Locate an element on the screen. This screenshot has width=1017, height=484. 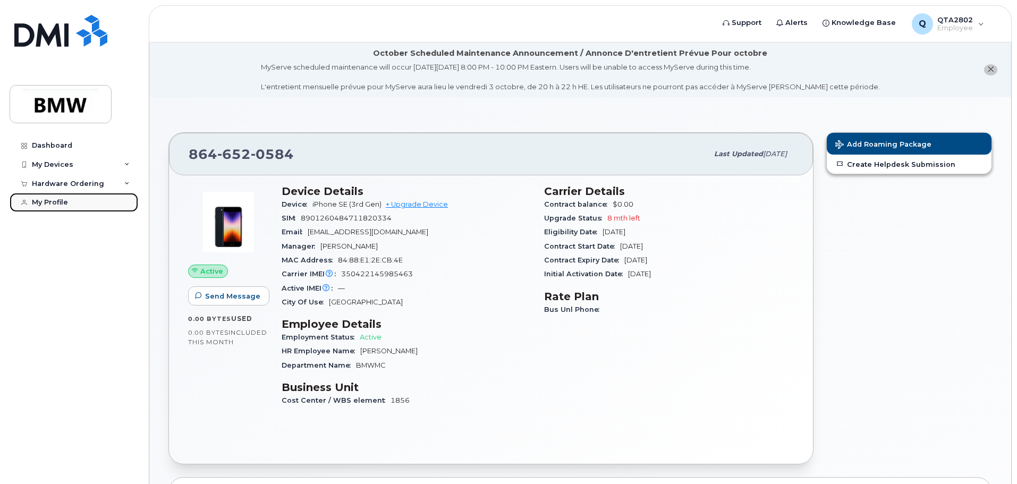
span: 84:88:E1:2E:CB:4E is located at coordinates (370, 260).